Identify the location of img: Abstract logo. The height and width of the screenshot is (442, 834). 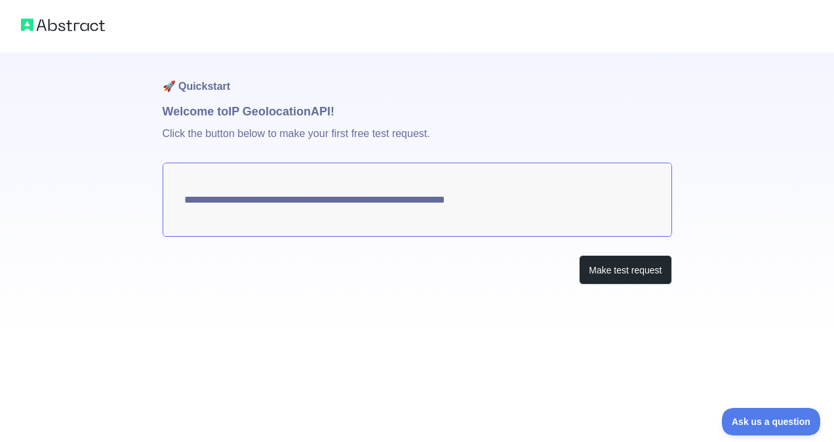
(63, 25).